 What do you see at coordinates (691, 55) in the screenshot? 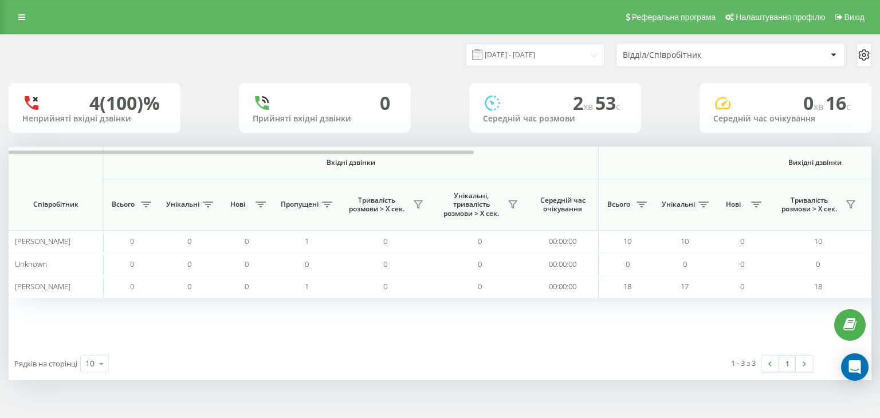
I see `div: Відділ/Співробітник` at bounding box center [691, 55].